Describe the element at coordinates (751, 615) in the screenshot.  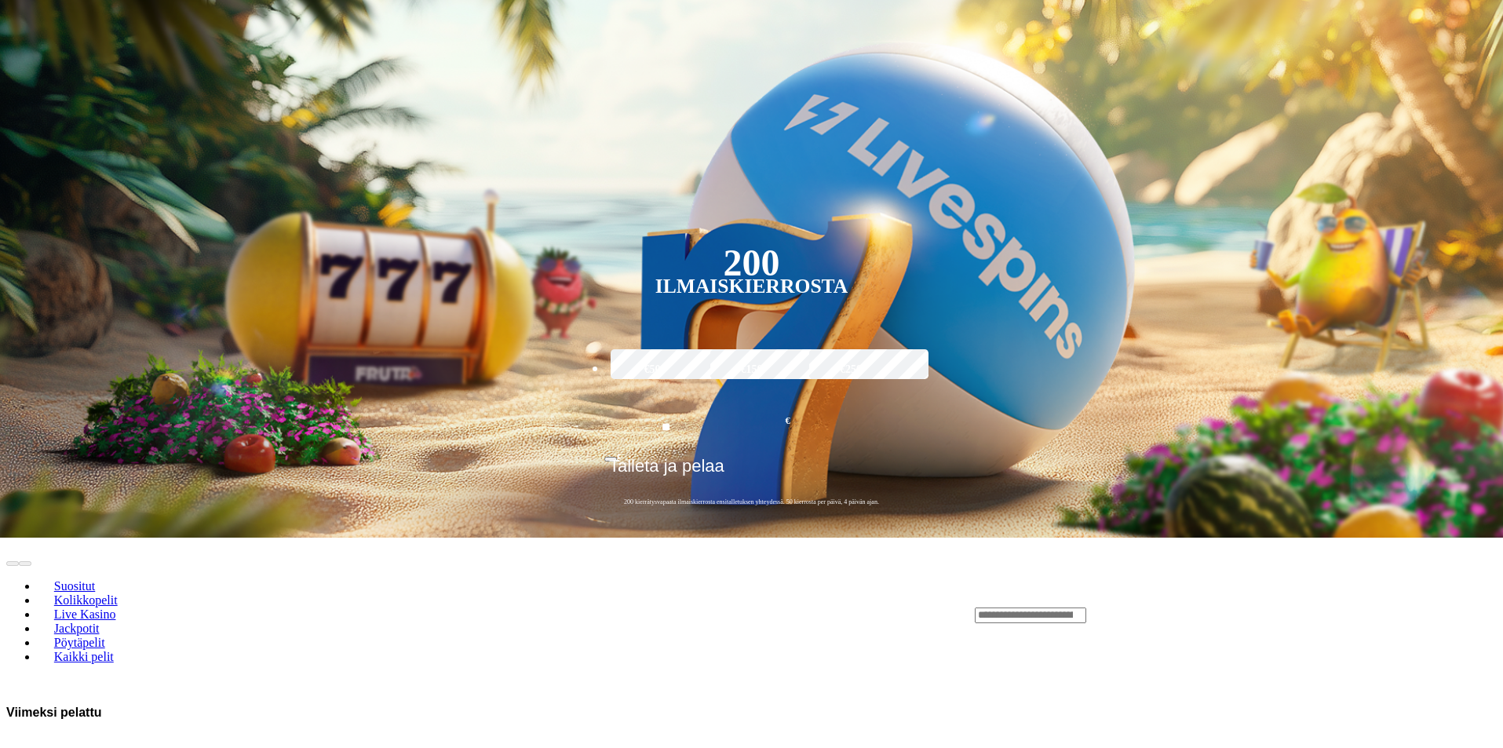
I see `header: Lobby` at that location.